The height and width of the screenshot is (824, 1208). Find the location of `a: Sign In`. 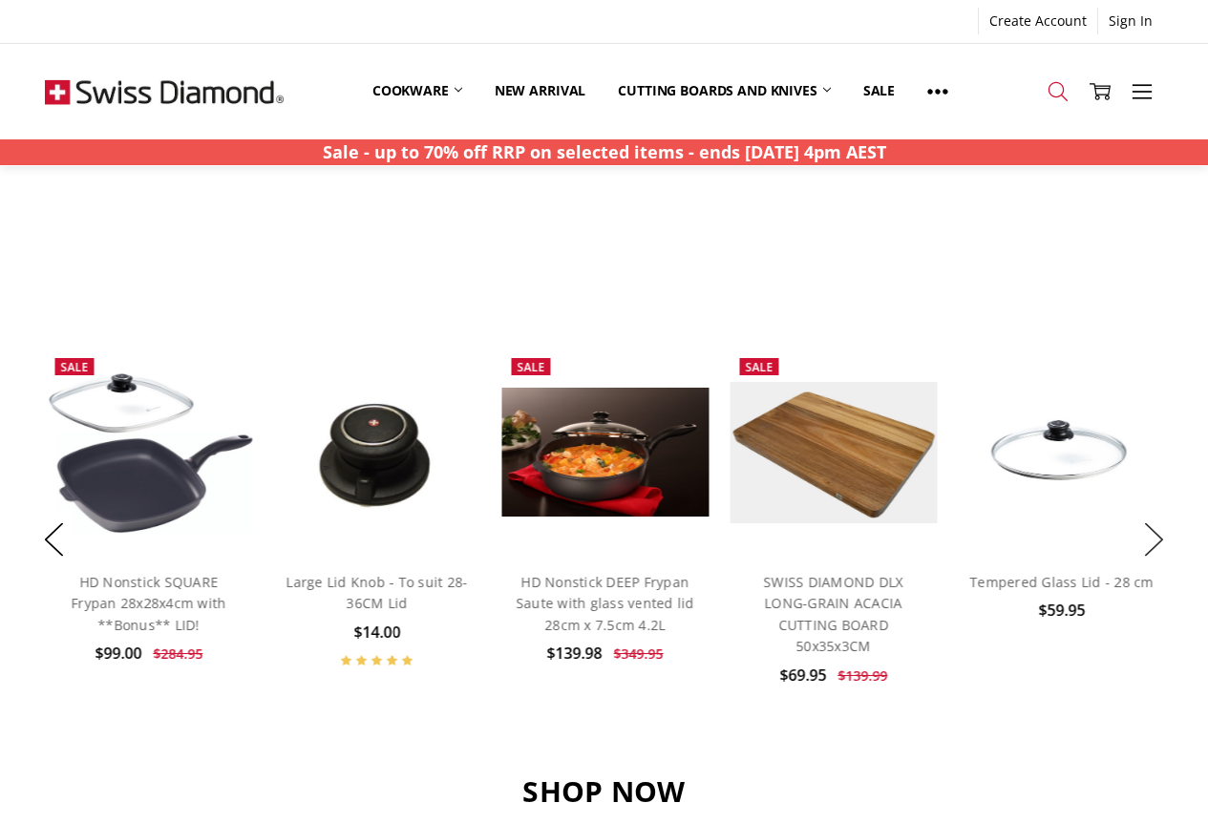

a: Sign In is located at coordinates (1131, 21).